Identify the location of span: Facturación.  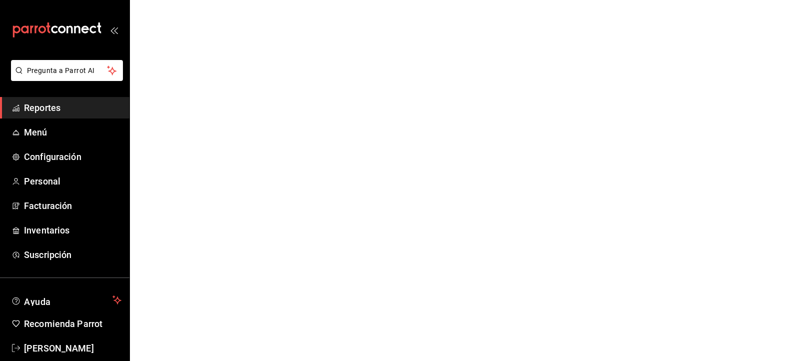
(72, 205).